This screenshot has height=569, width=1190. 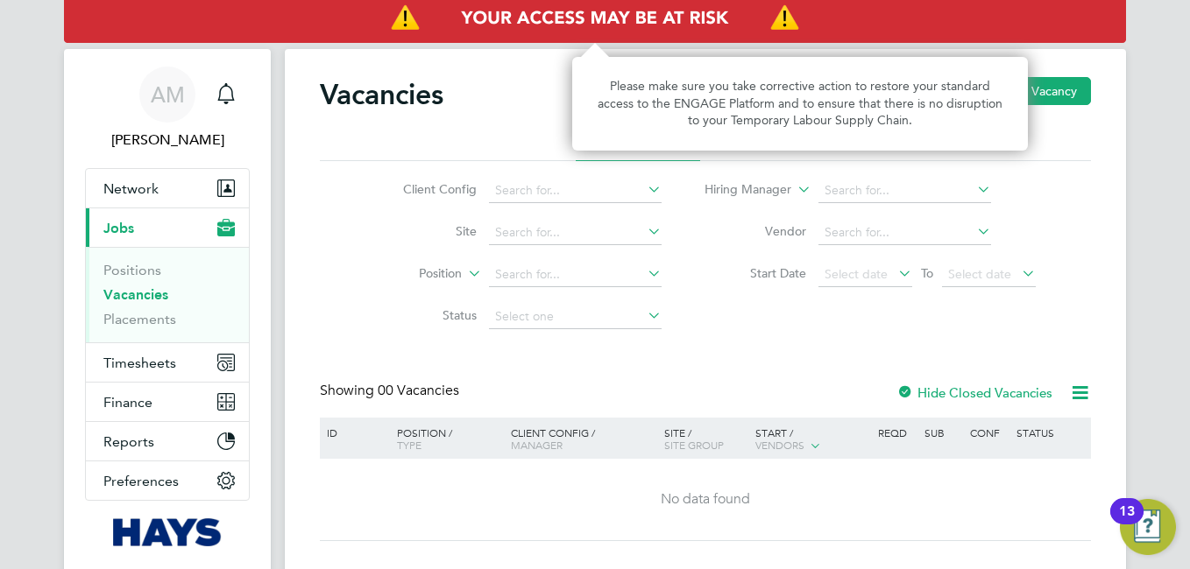 I want to click on a: Vacancies, so click(x=136, y=294).